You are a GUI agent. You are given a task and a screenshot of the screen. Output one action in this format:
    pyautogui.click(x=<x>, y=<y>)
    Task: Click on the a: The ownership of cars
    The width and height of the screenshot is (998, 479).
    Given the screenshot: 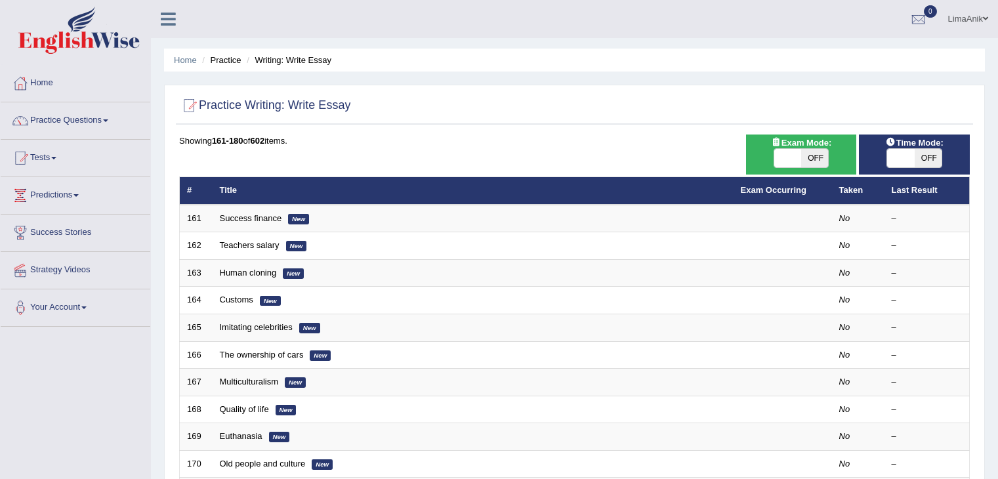 What is the action you would take?
    pyautogui.click(x=262, y=354)
    